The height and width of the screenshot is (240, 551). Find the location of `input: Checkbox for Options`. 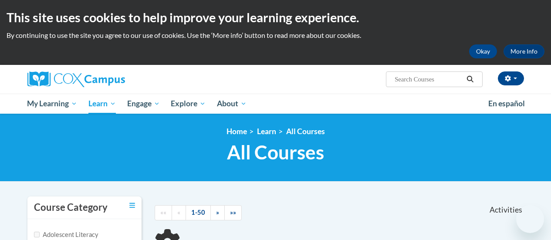

input: Checkbox for Options is located at coordinates (37, 234).